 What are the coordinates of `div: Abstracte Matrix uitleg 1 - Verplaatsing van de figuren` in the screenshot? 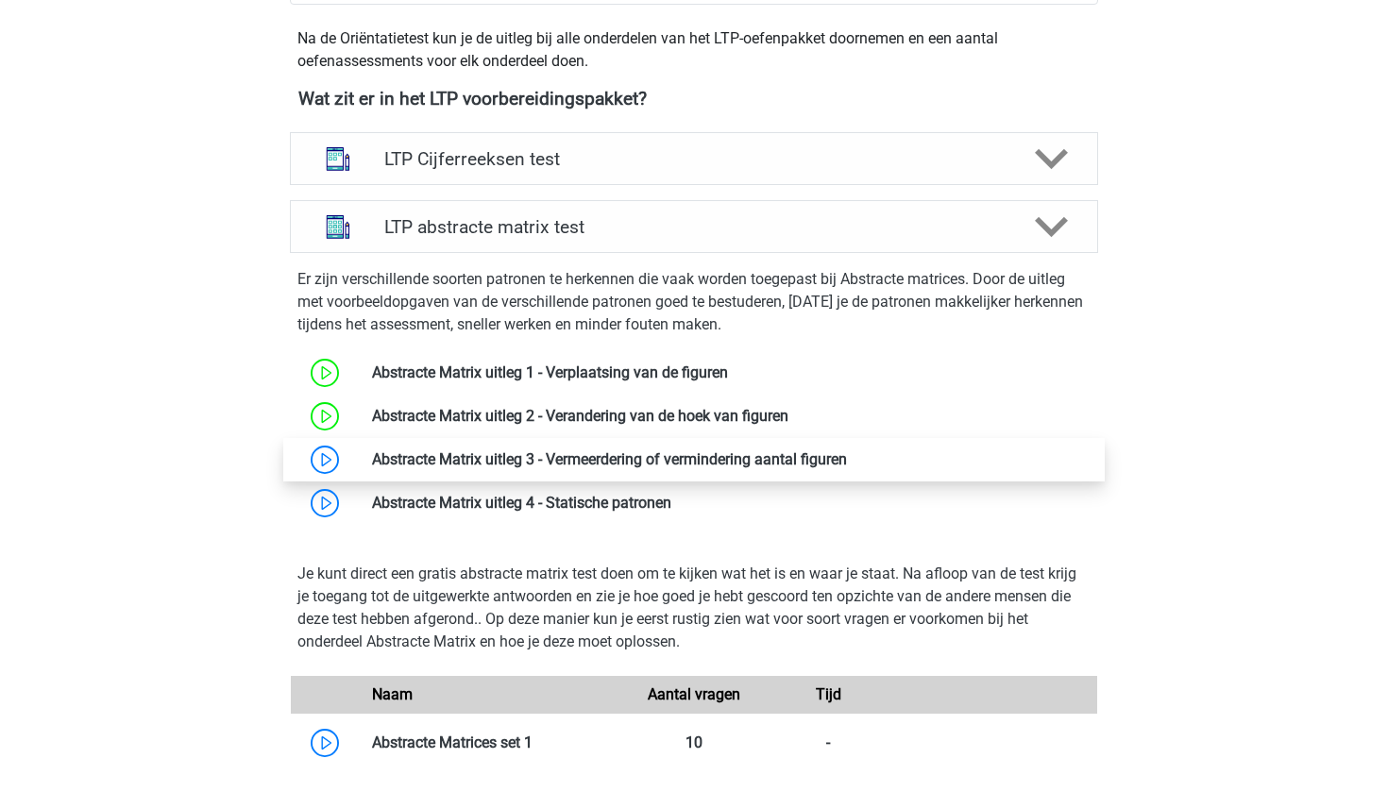 It's located at (727, 373).